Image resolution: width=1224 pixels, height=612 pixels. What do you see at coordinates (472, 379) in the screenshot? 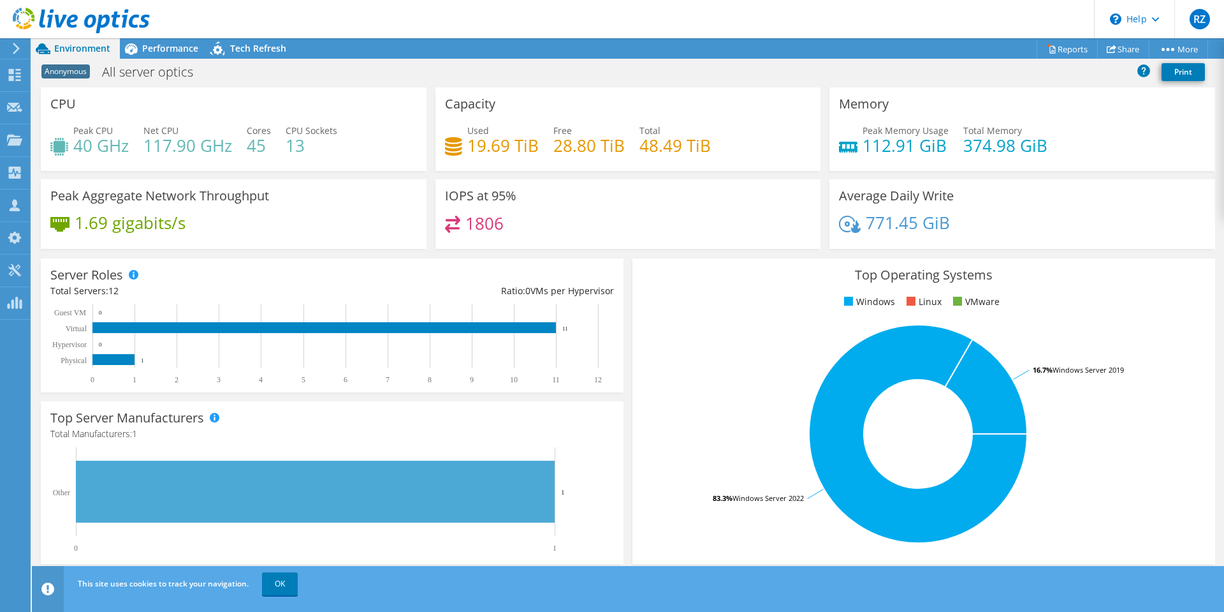
I see `text: 9` at bounding box center [472, 379].